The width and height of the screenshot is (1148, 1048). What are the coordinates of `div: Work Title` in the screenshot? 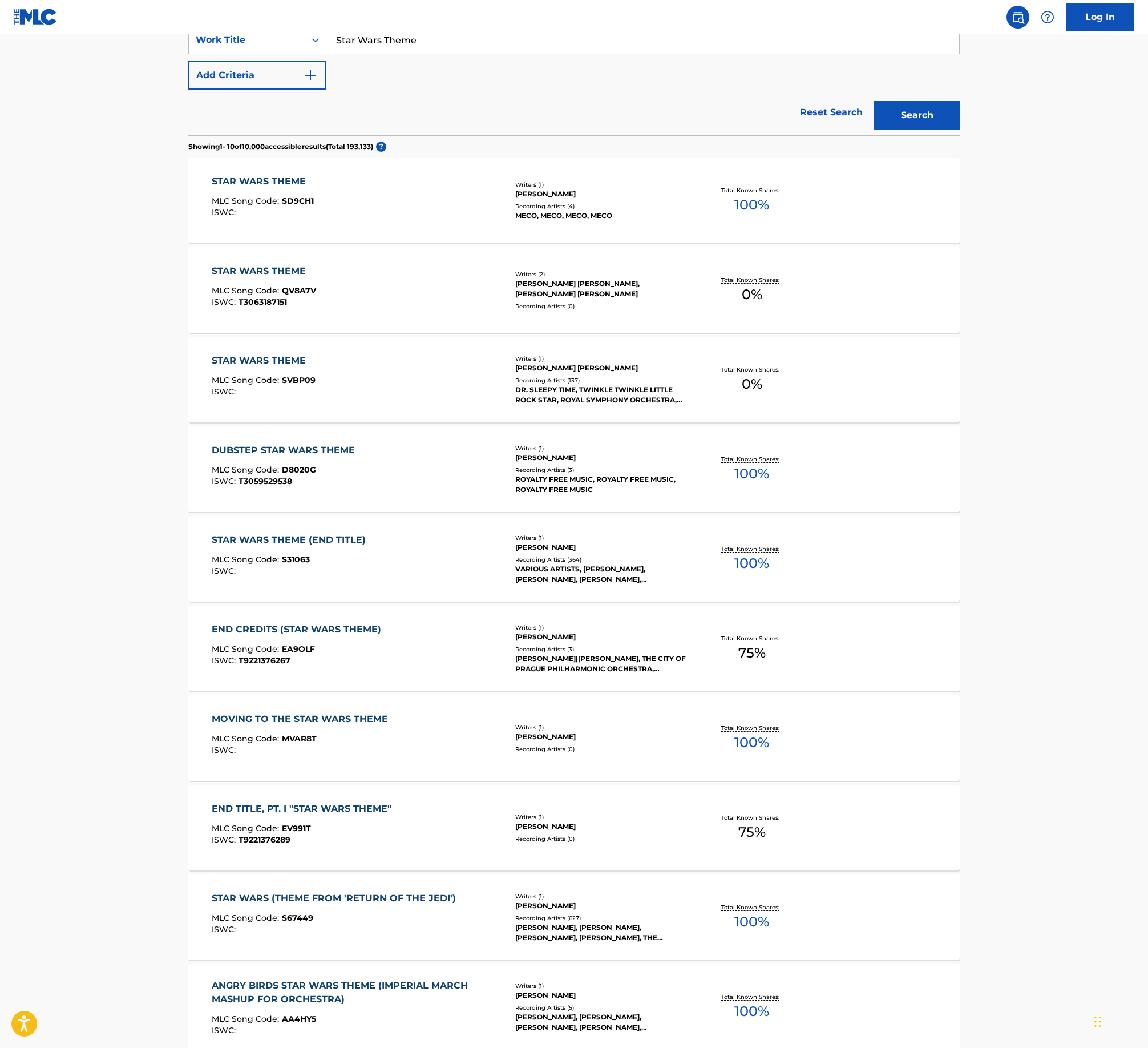 It's located at (247, 40).